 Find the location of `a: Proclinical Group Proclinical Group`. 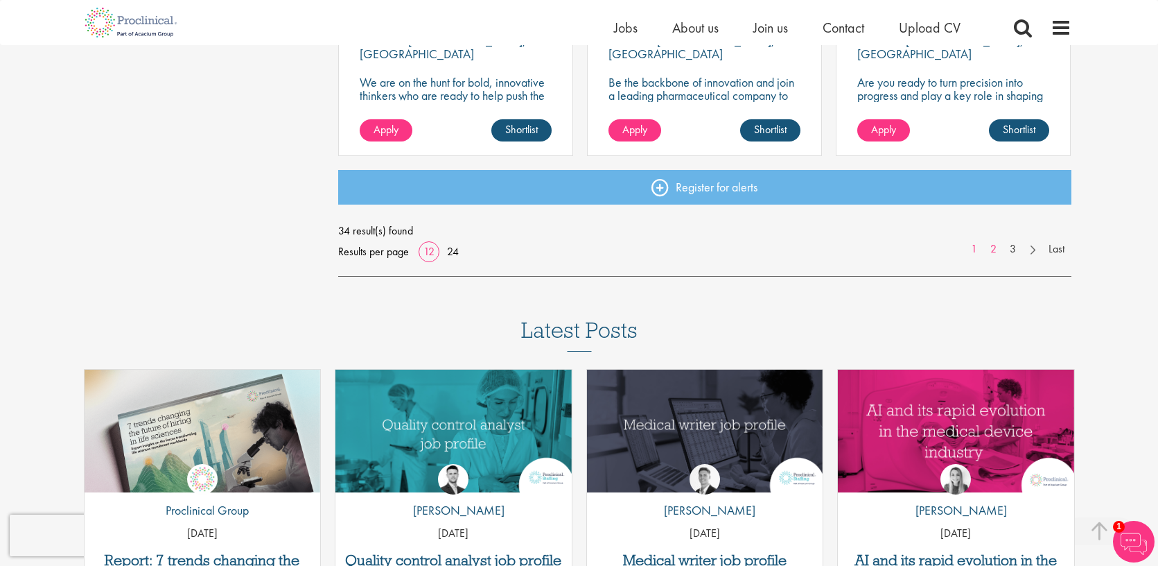

a: Proclinical Group Proclinical Group is located at coordinates (202, 495).